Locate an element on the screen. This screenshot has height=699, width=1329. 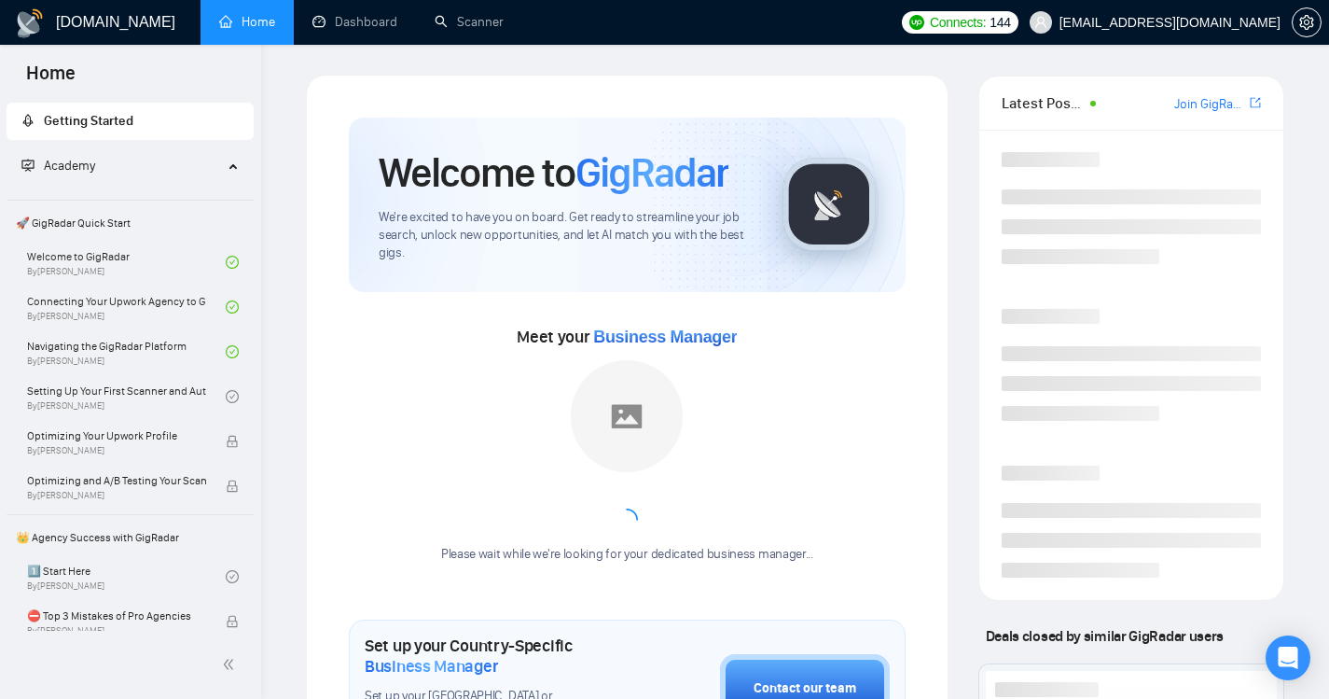
span: setting is located at coordinates (1307, 22).